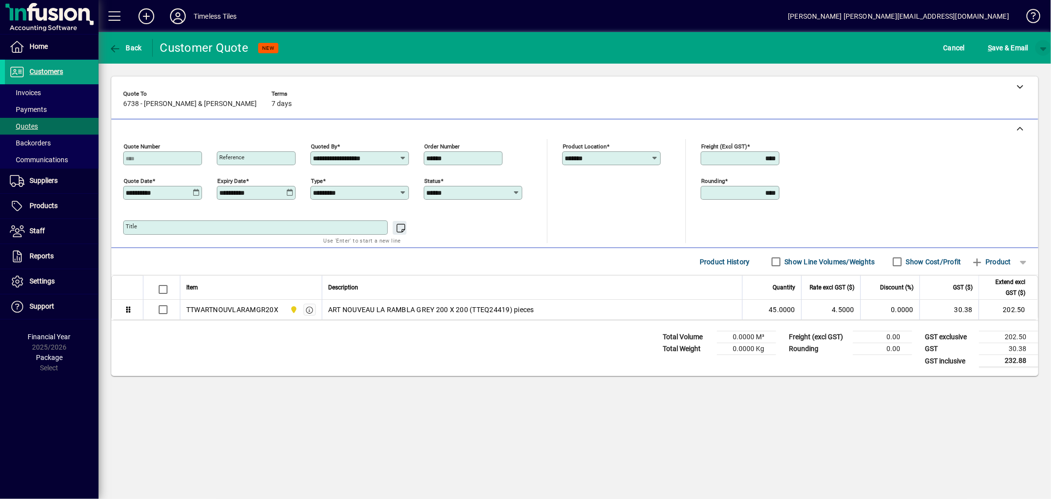 The image size is (1051, 499). What do you see at coordinates (991, 262) in the screenshot?
I see `span: Product` at bounding box center [991, 262].